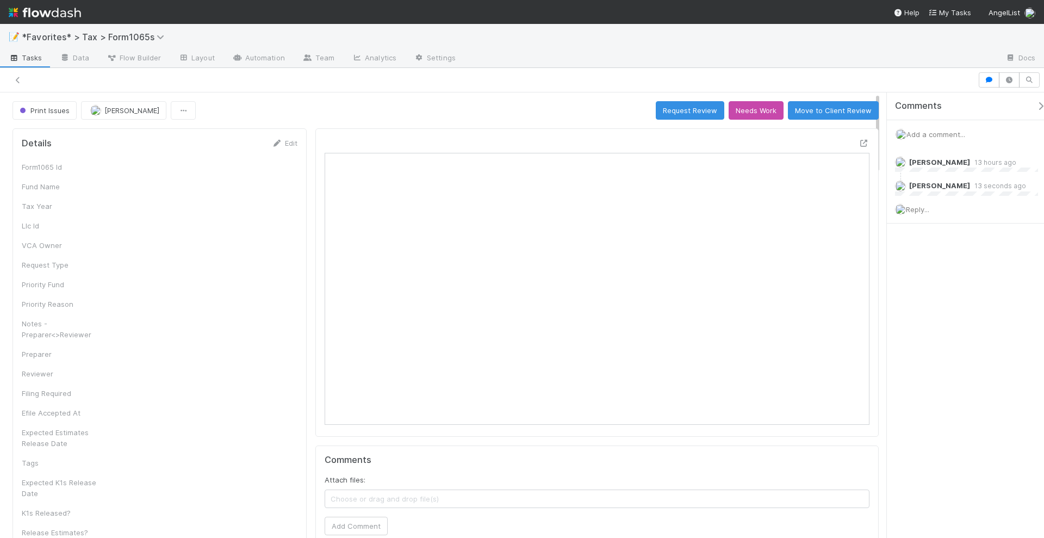  Describe the element at coordinates (900, 162) in the screenshot. I see `img: avatar_18c010e4-930e-4480-823a-7726a265e9dd.png` at that location.